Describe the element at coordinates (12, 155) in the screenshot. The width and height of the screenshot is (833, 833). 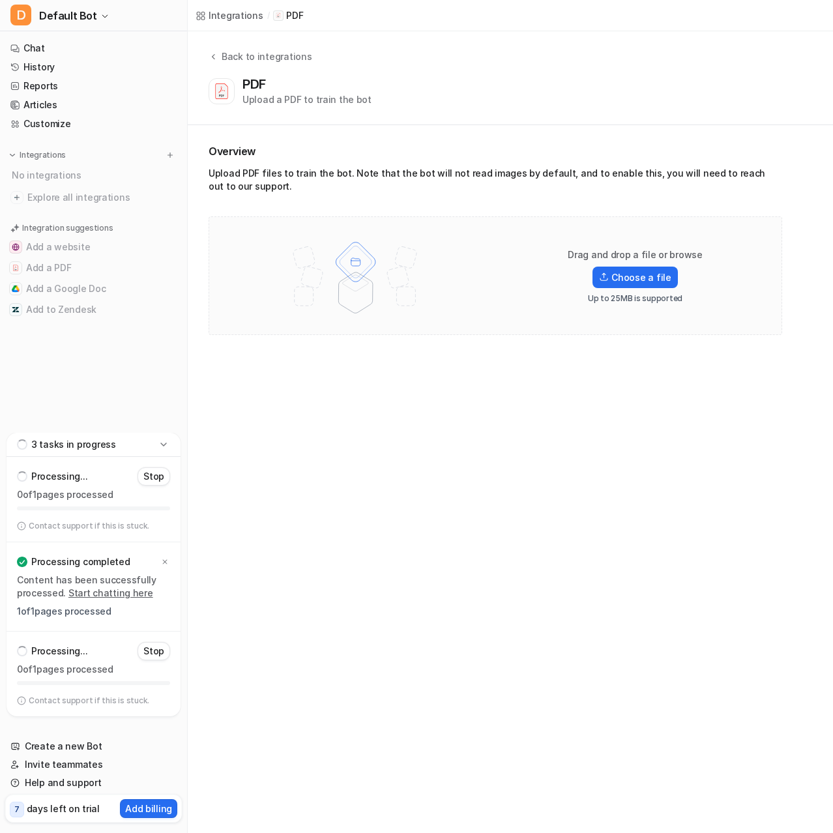
I see `img: expand menu` at that location.